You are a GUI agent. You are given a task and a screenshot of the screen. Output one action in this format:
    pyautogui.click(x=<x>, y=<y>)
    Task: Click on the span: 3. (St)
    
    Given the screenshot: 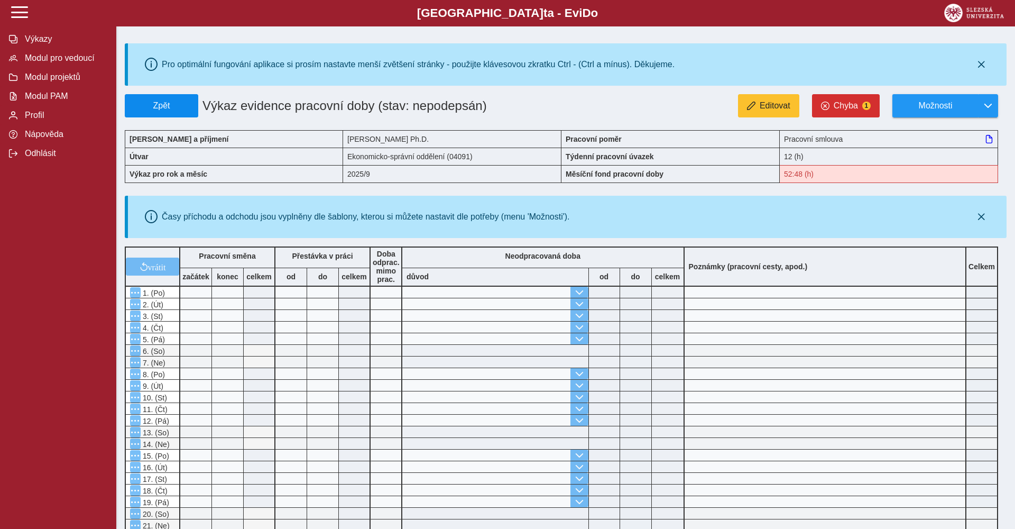 What is the action you would take?
    pyautogui.click(x=152, y=316)
    